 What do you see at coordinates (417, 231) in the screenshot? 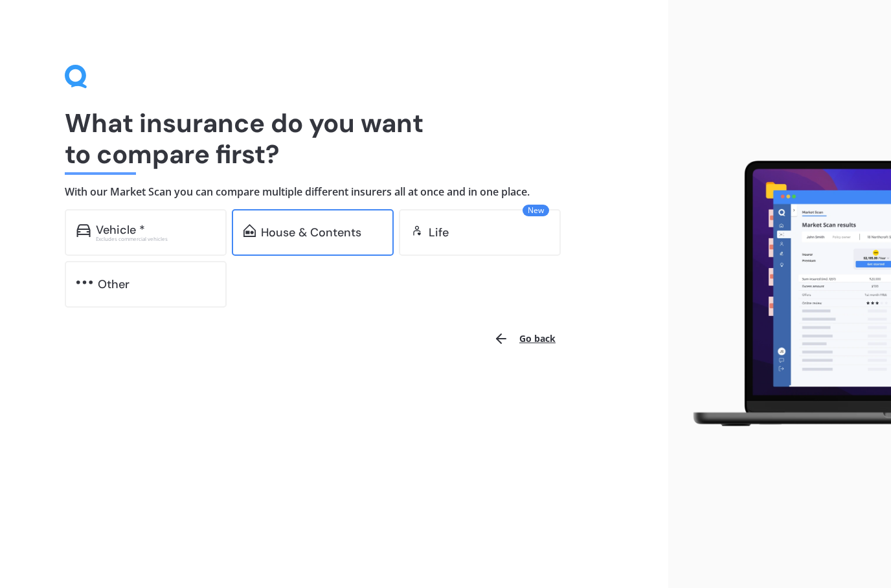
I see `img: life.f720d6a2d7cdcd3ad642.svg` at bounding box center [417, 231].